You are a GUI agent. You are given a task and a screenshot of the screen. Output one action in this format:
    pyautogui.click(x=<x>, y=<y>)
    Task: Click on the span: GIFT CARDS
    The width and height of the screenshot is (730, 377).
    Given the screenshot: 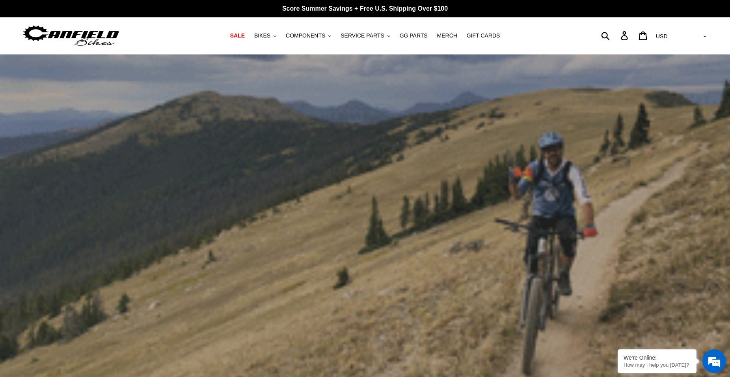 What is the action you would take?
    pyautogui.click(x=483, y=35)
    